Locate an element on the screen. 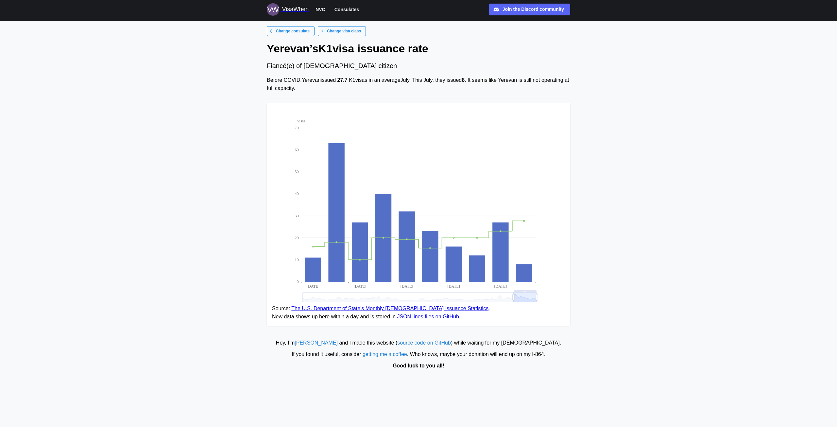 This screenshot has width=837, height=427. text: 60 is located at coordinates (297, 150).